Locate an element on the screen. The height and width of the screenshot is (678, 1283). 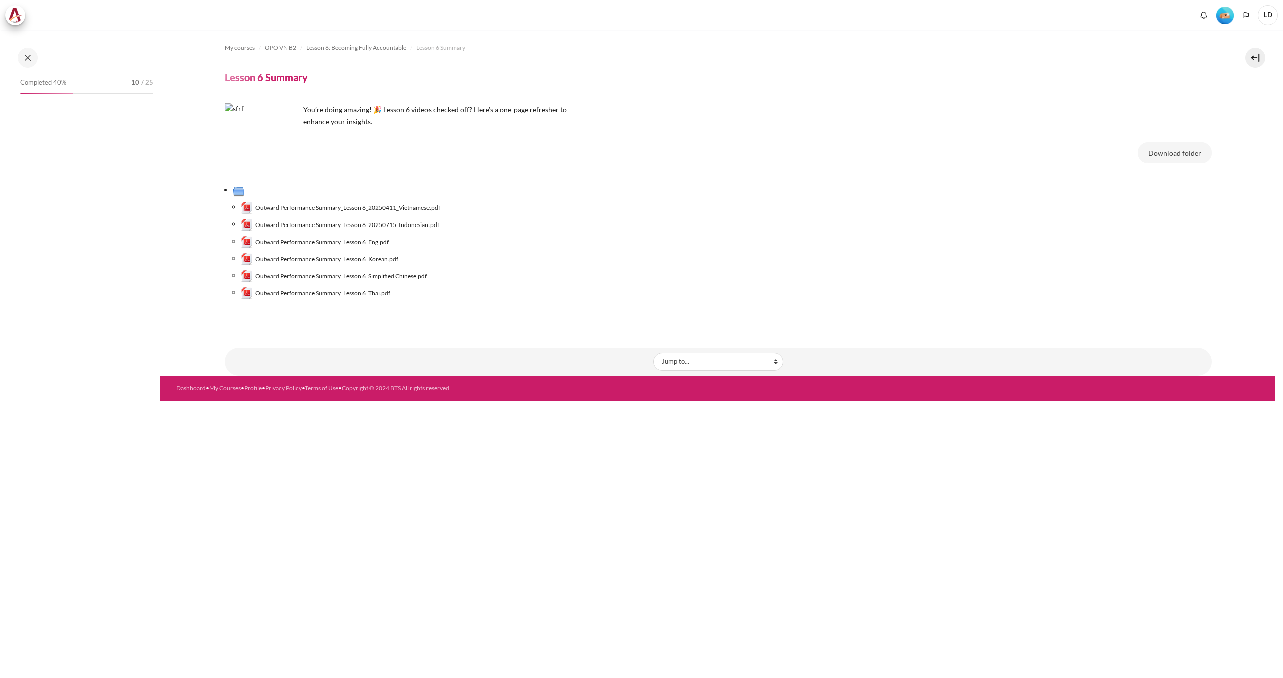
span: My courses is located at coordinates (240, 48).